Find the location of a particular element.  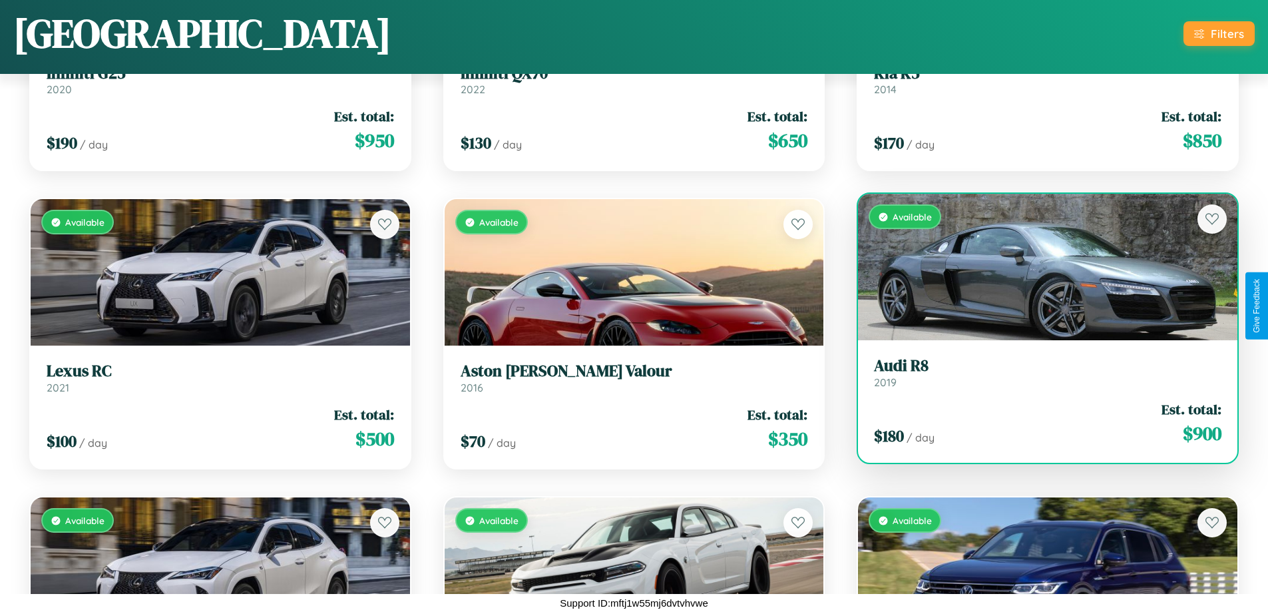

h3: Audi R8 is located at coordinates (1048, 365).